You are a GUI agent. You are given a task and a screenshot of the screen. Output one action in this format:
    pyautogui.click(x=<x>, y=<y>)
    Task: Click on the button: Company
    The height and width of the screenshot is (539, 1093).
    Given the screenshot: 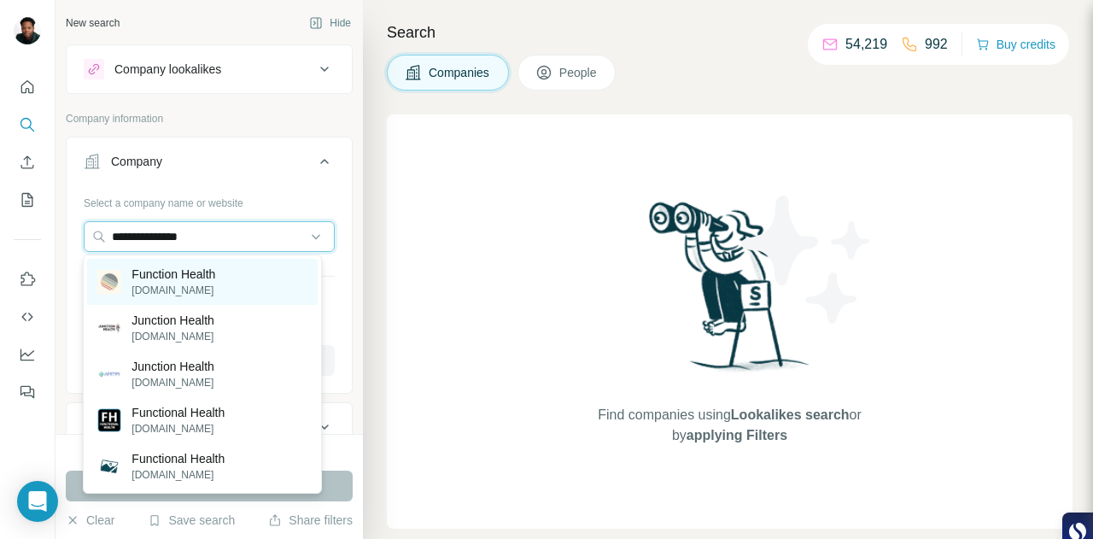 What is the action you would take?
    pyautogui.click(x=209, y=165)
    